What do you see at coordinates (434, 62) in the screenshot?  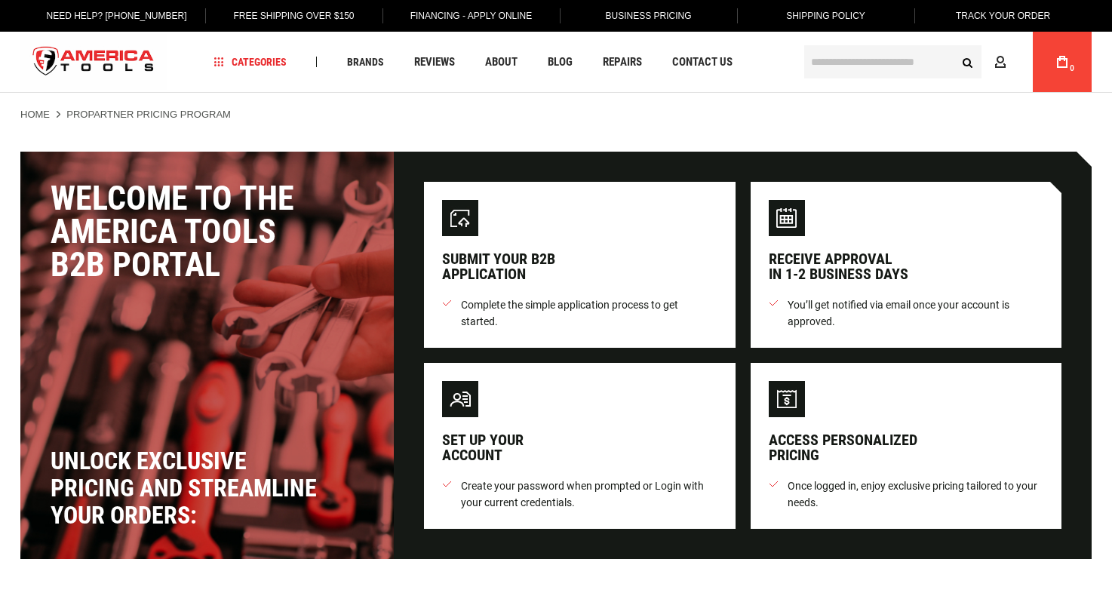 I see `span: Reviews` at bounding box center [434, 62].